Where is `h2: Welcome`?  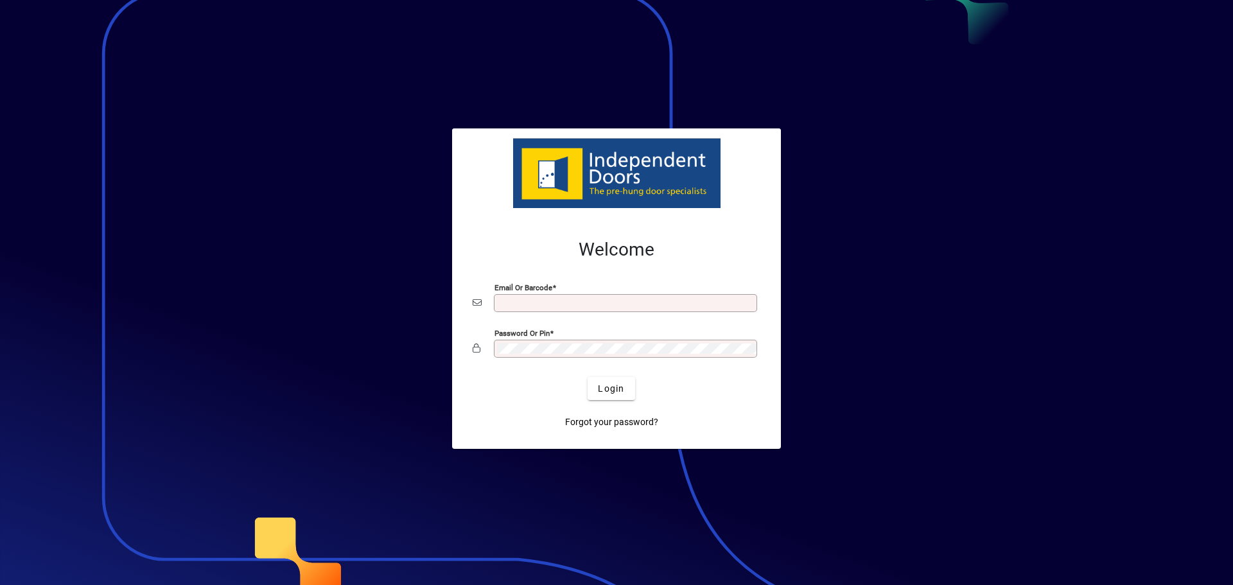 h2: Welcome is located at coordinates (617, 250).